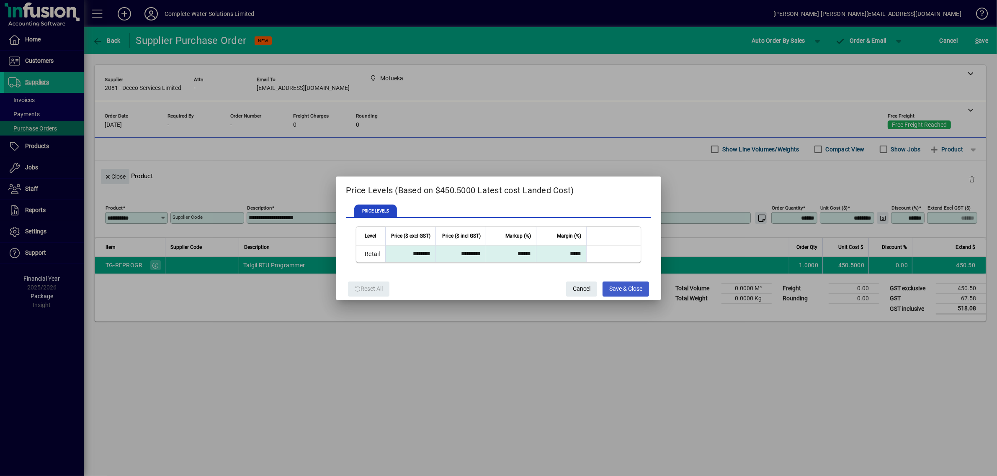  Describe the element at coordinates (581, 289) in the screenshot. I see `span: Cancel` at that location.